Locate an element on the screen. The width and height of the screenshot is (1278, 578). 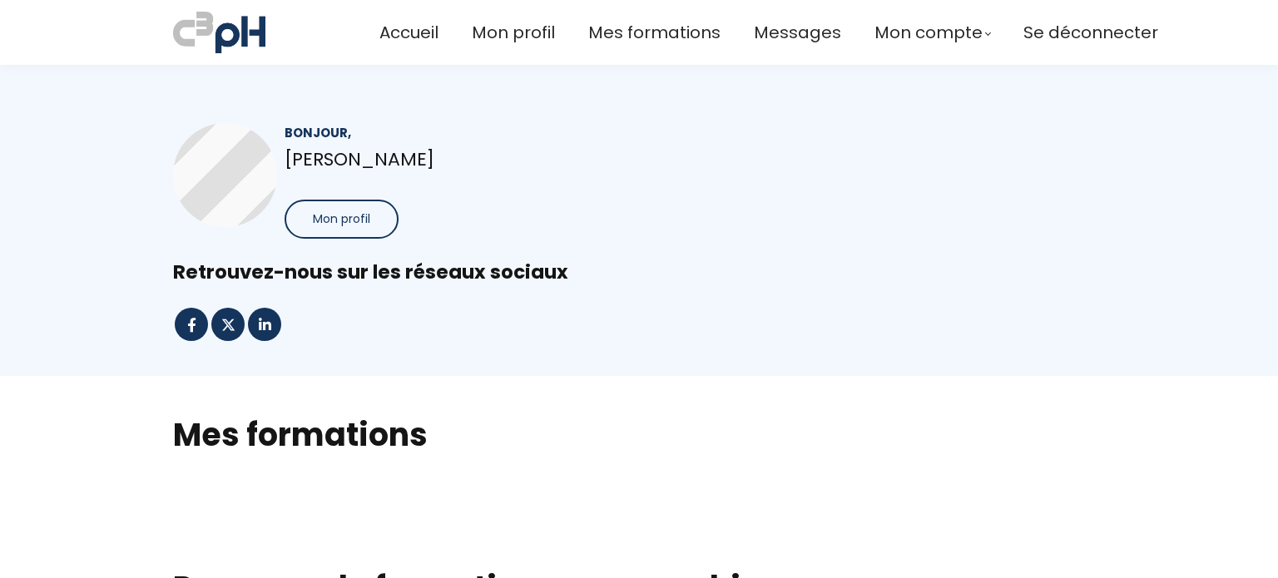
button: Mon profil is located at coordinates (341, 219).